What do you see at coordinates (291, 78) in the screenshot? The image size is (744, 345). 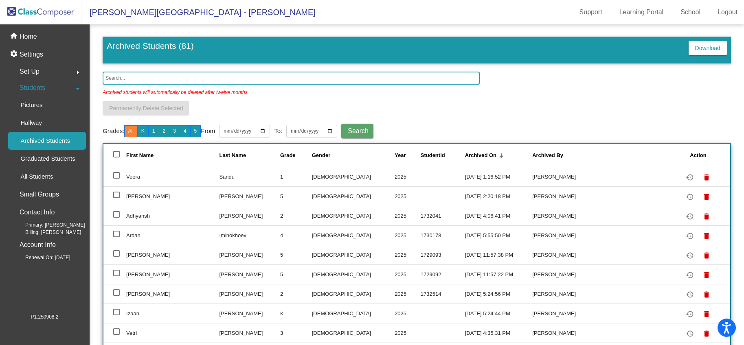 I see `input: Search...` at bounding box center [291, 78].